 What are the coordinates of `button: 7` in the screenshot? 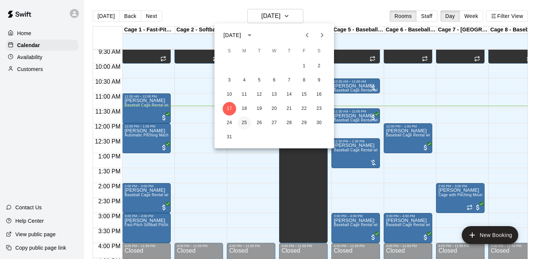 It's located at (289, 80).